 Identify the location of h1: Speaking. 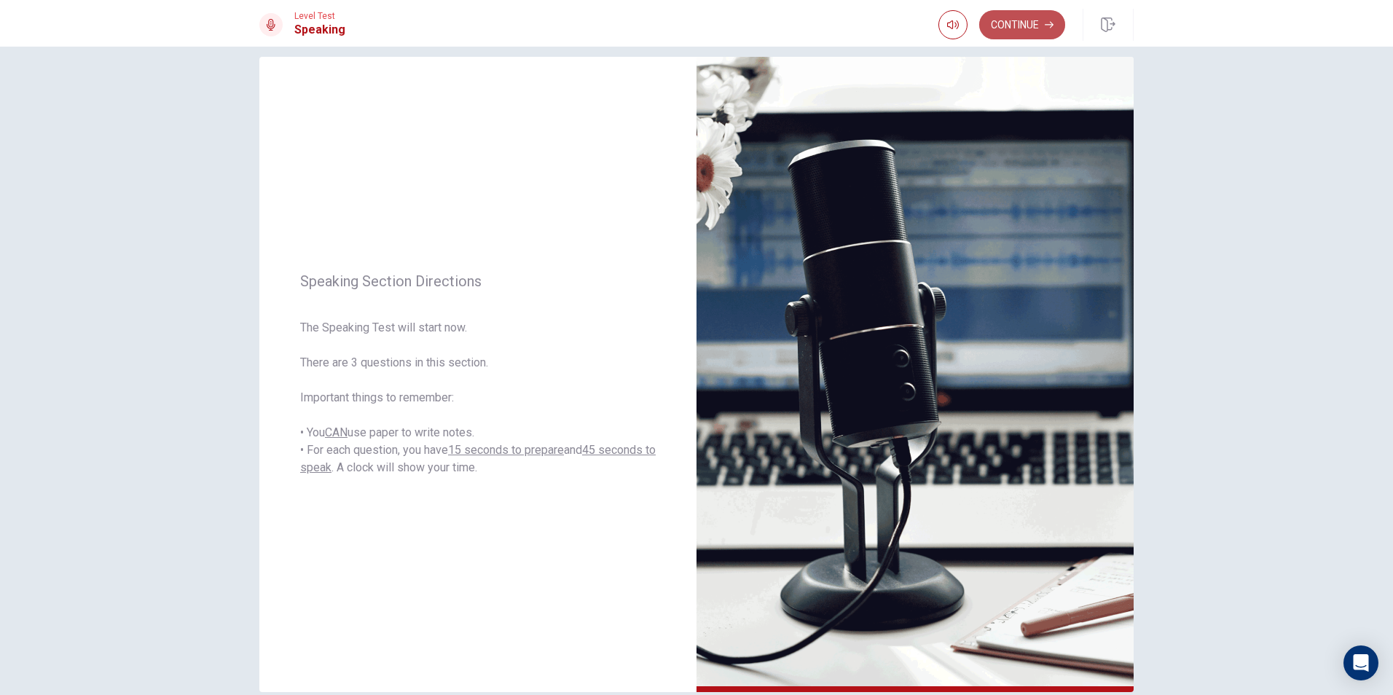
(320, 30).